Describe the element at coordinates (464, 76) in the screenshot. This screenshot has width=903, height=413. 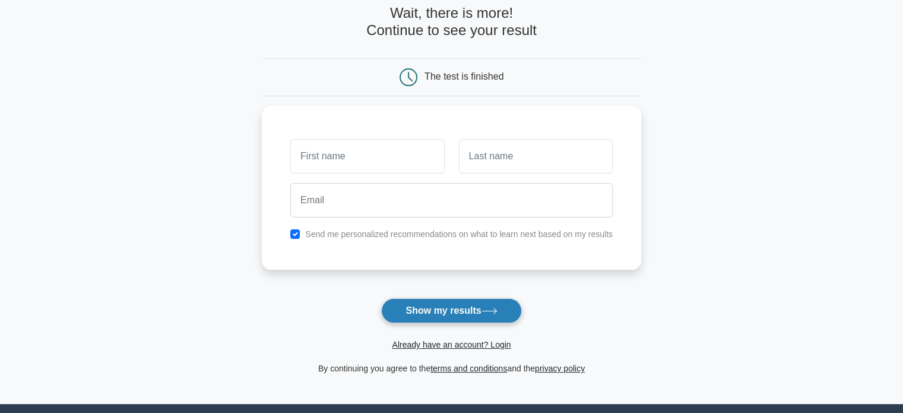
I see `div: The test is finished` at that location.